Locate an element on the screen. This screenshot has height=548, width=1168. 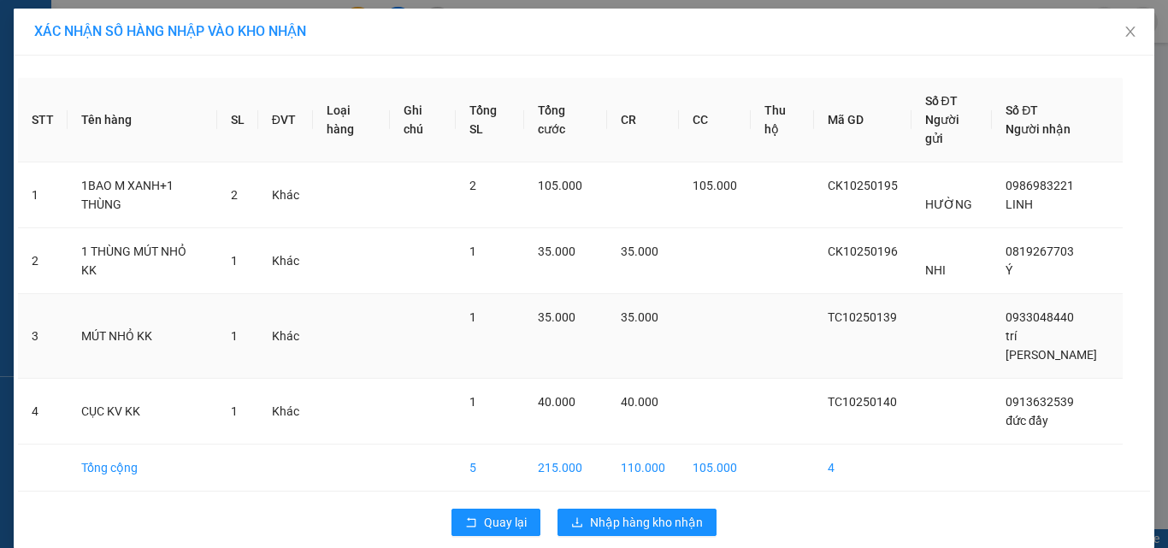
td: CỤC KV KK is located at coordinates (142, 411).